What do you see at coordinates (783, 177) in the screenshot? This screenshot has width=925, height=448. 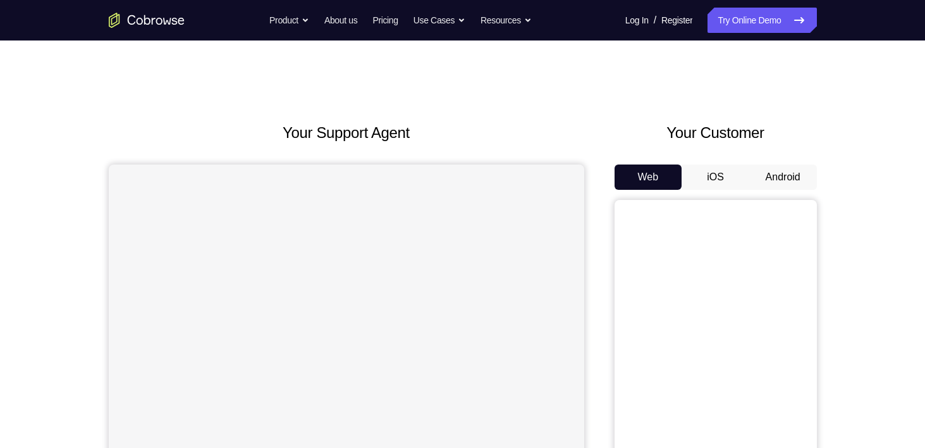 I see `button: Android` at bounding box center [783, 177].